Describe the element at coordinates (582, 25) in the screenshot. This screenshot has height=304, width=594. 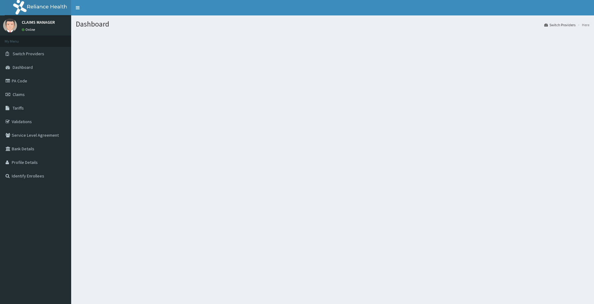
I see `li: Here` at that location.